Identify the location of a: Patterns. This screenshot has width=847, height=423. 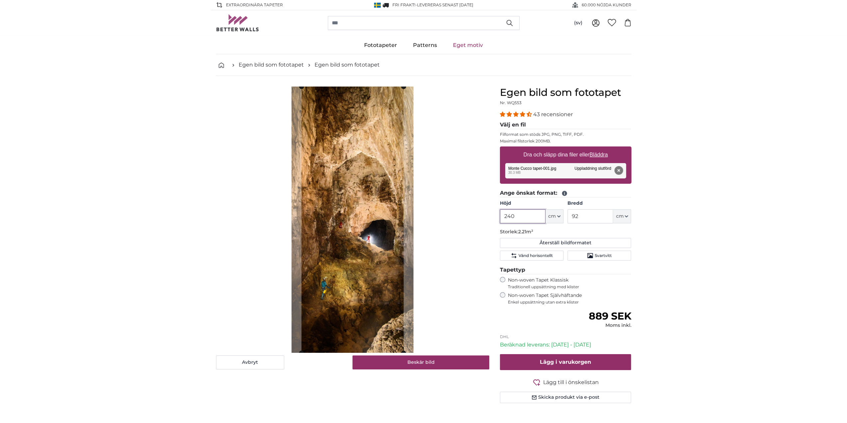
(425, 45).